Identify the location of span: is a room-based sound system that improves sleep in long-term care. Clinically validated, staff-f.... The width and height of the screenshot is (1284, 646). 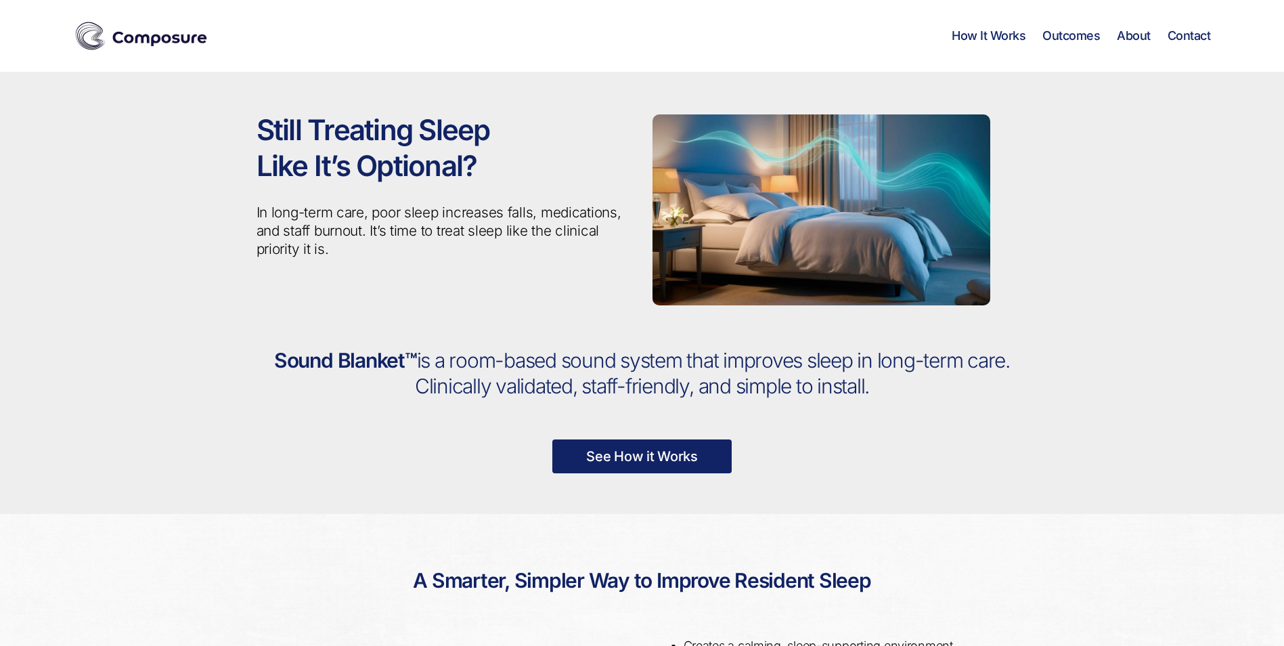
(712, 373).